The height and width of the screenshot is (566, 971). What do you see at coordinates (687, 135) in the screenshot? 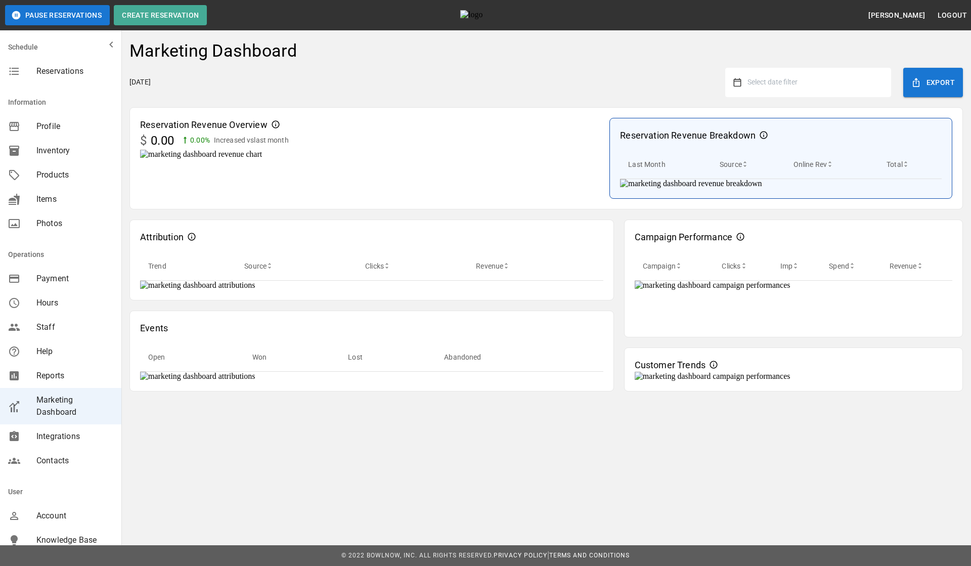
I see `p: Reservation Revenue Breakdown` at bounding box center [687, 135].